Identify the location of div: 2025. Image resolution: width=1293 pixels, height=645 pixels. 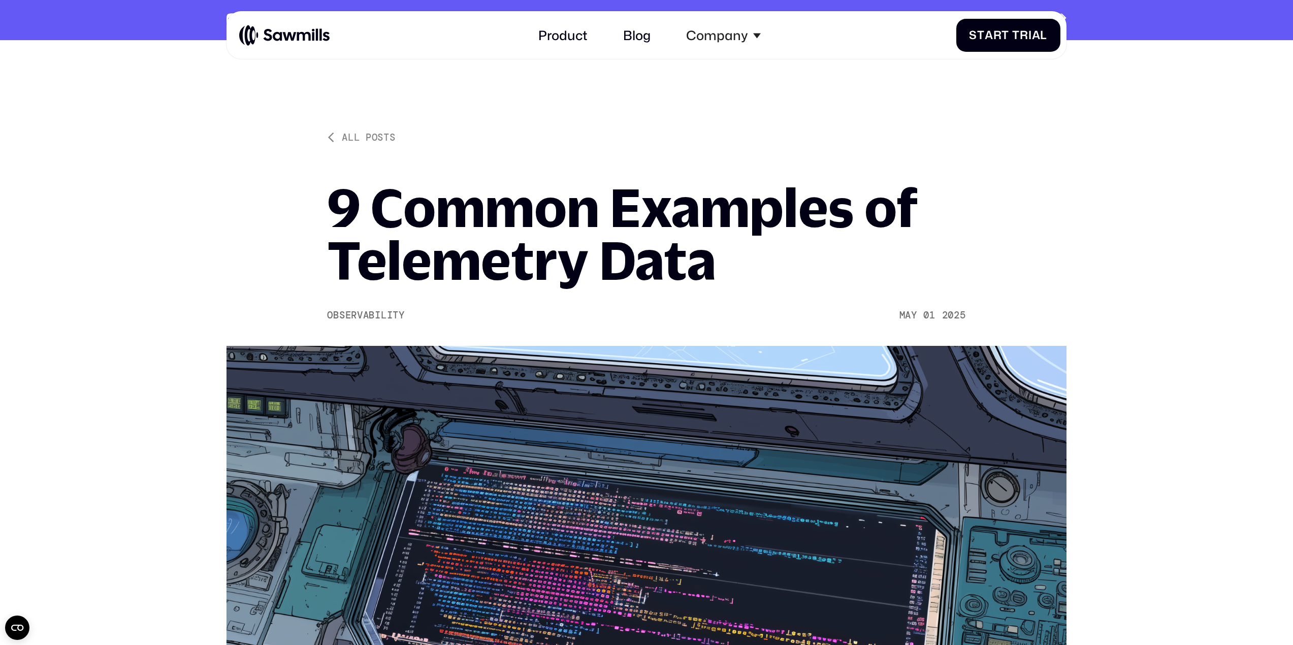
(954, 315).